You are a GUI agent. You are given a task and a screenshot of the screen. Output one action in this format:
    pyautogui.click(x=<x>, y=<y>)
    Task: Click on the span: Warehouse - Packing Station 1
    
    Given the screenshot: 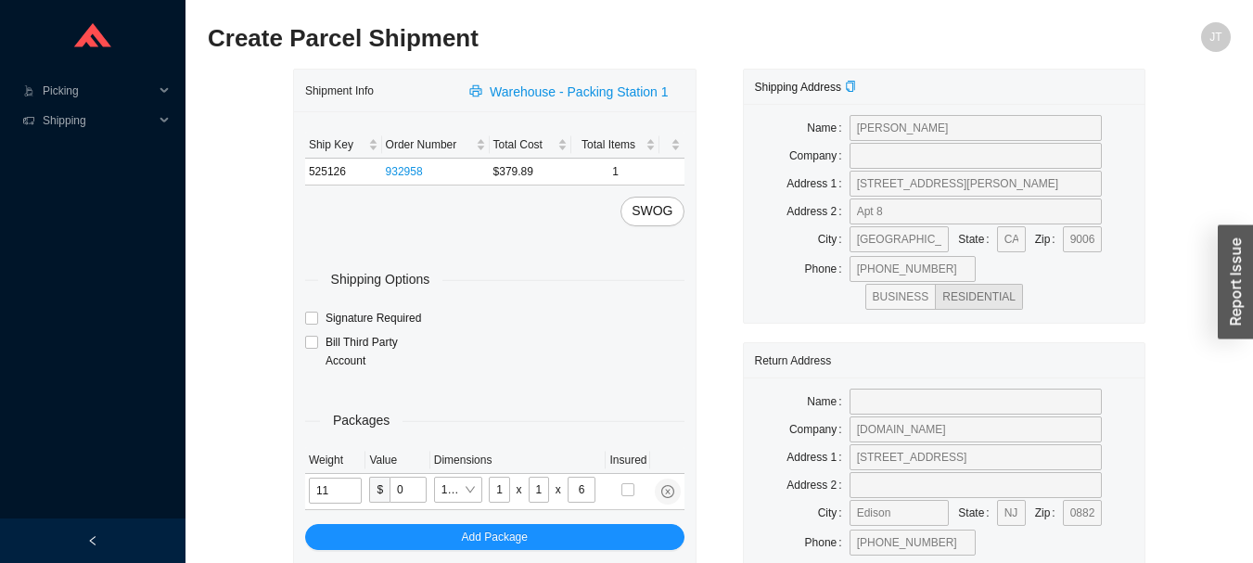 What is the action you would take?
    pyautogui.click(x=579, y=92)
    